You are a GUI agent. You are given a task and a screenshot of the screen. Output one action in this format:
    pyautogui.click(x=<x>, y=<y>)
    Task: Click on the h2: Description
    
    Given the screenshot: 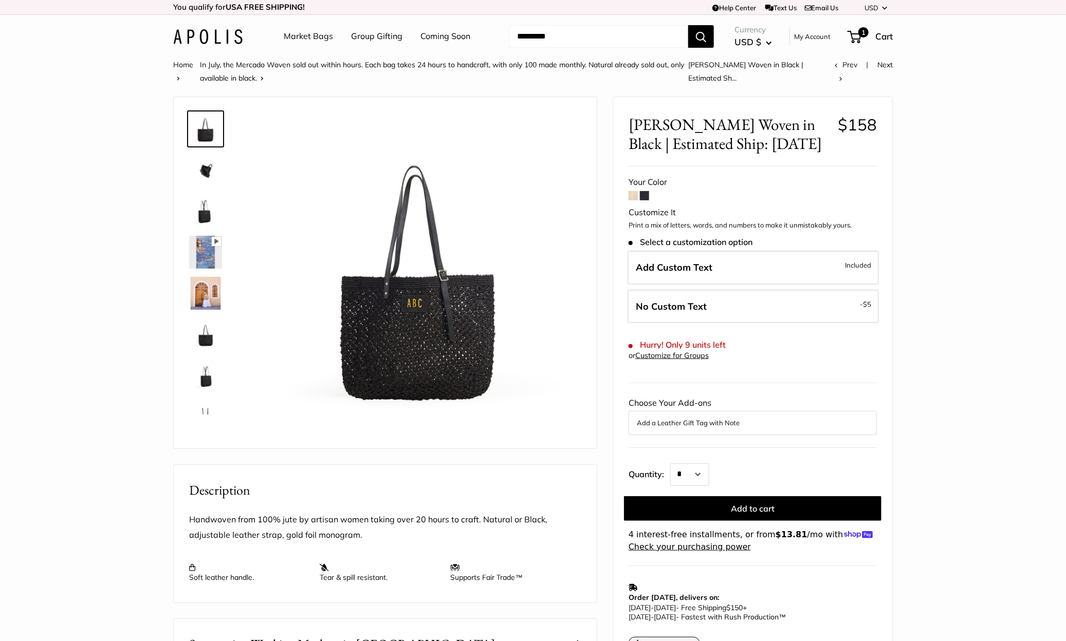 What is the action you would take?
    pyautogui.click(x=385, y=490)
    